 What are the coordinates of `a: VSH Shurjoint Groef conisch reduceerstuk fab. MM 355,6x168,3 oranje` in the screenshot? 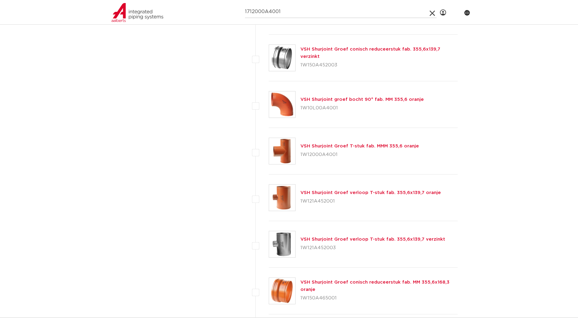 It's located at (375, 286).